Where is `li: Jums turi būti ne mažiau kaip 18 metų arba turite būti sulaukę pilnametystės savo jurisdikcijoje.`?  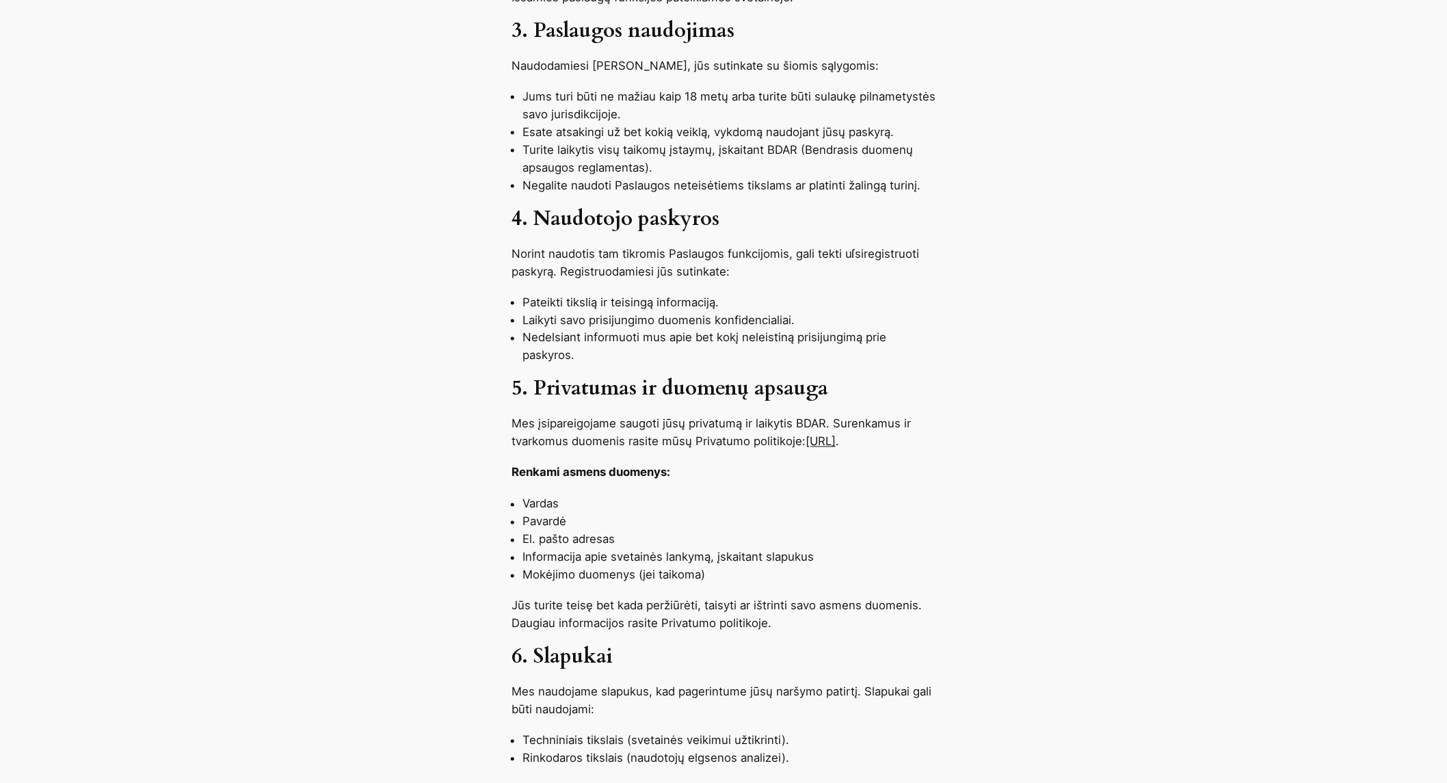
li: Jums turi būti ne mažiau kaip 18 metų arba turite būti sulaukę pilnametystės savo jurisdikcijoje. is located at coordinates (729, 105).